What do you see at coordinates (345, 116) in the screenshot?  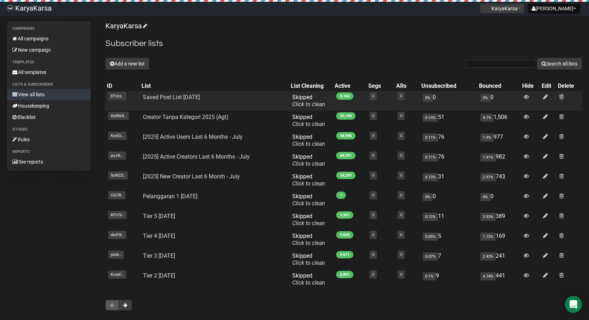 I see `span: 35,190` at bounding box center [345, 116].